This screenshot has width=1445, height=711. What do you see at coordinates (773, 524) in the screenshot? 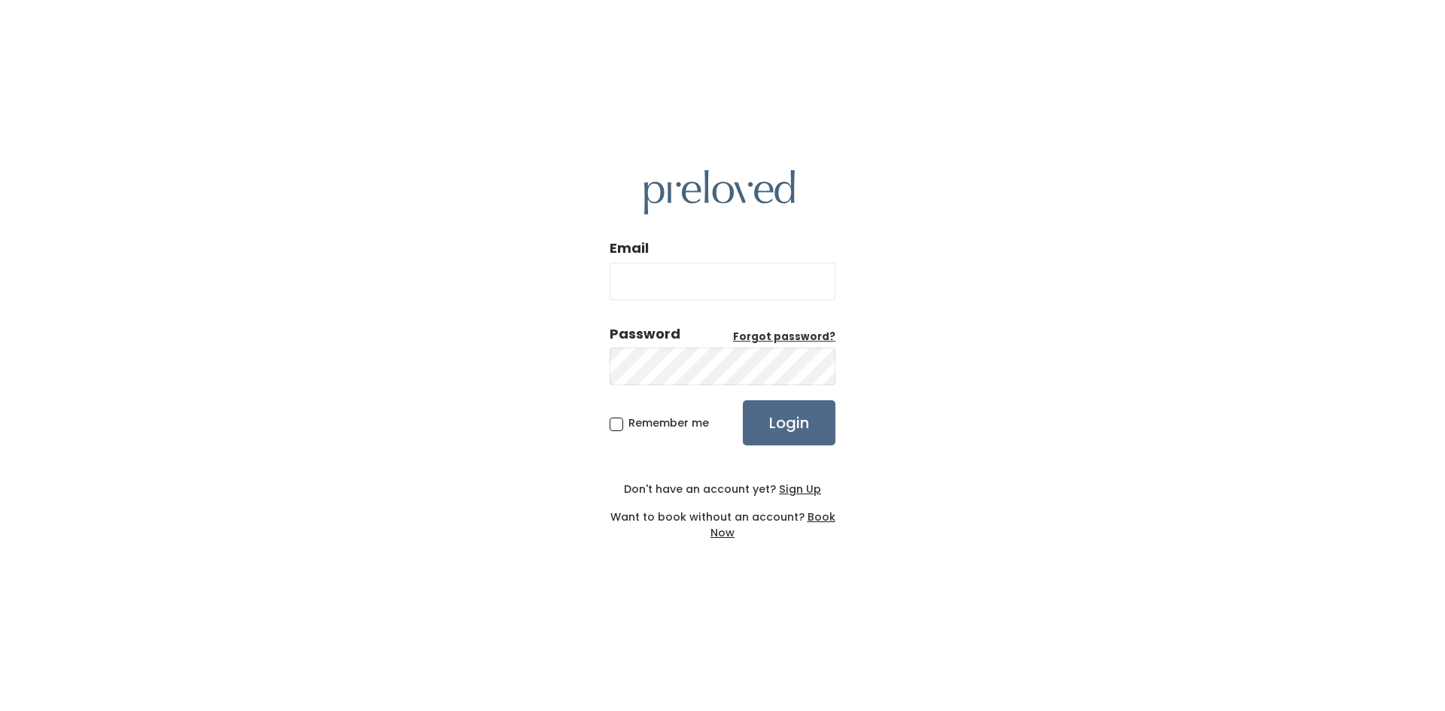
I see `a: Book Now` at bounding box center [773, 524].